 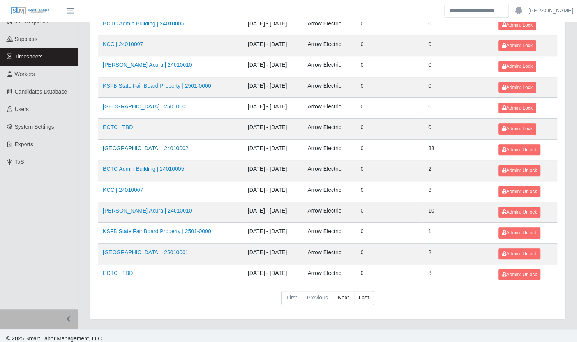 What do you see at coordinates (343, 298) in the screenshot?
I see `a: Next` at bounding box center [343, 298].